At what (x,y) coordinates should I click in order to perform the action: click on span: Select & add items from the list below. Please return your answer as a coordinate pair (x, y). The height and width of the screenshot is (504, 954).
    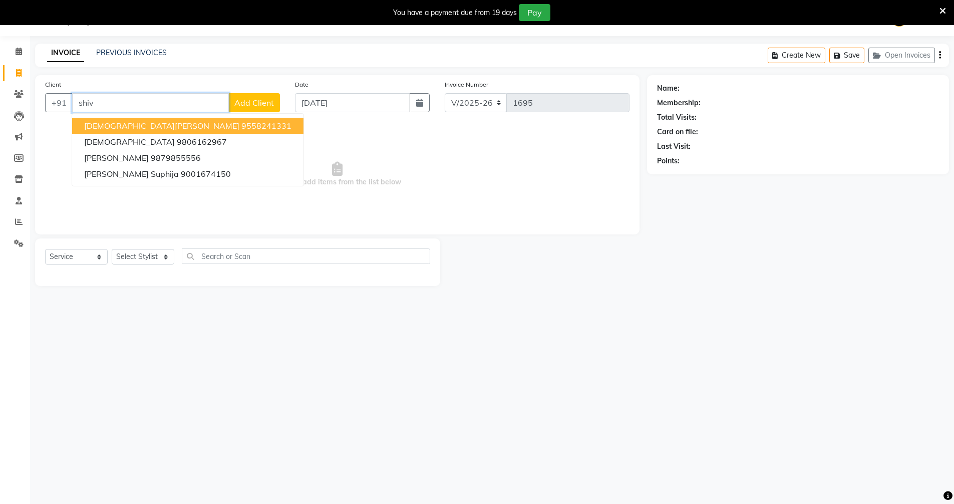
    Looking at the image, I should click on (337, 174).